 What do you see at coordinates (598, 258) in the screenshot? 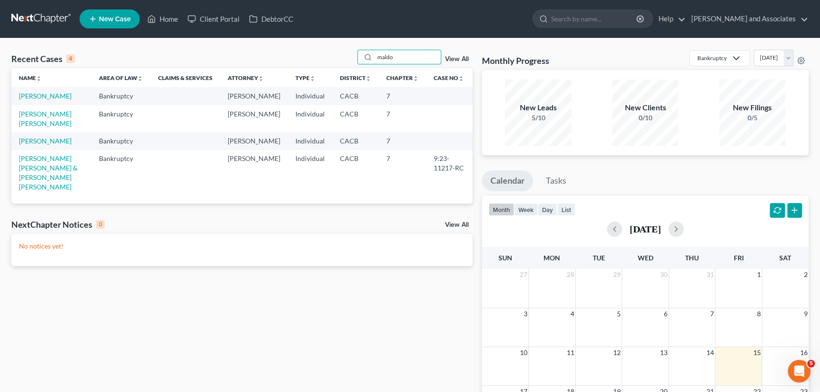
I see `span: Tue` at bounding box center [598, 258].